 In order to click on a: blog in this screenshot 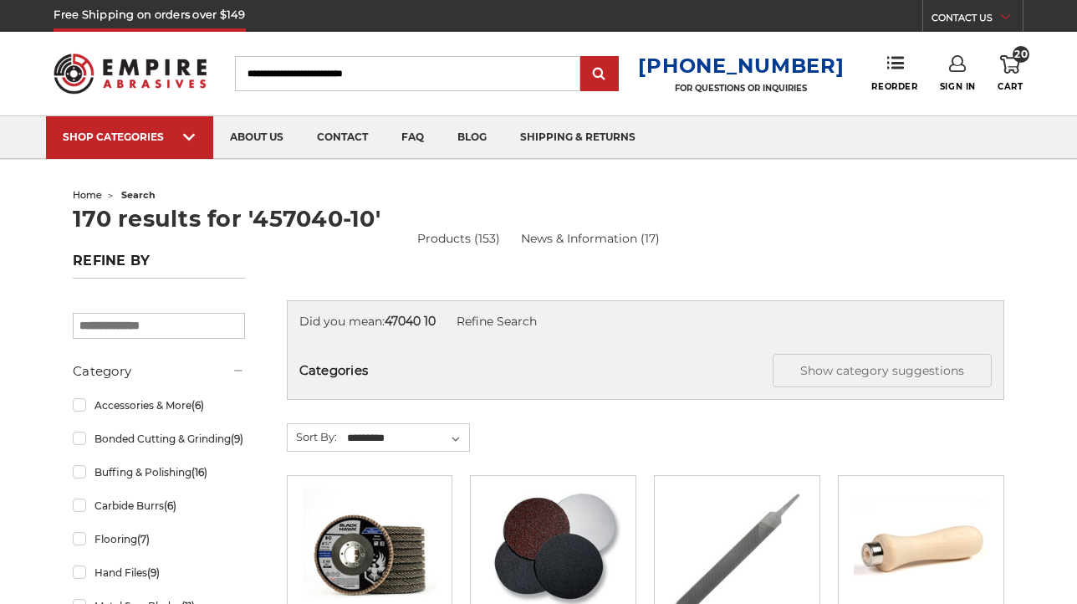, I will do `click(472, 137)`.